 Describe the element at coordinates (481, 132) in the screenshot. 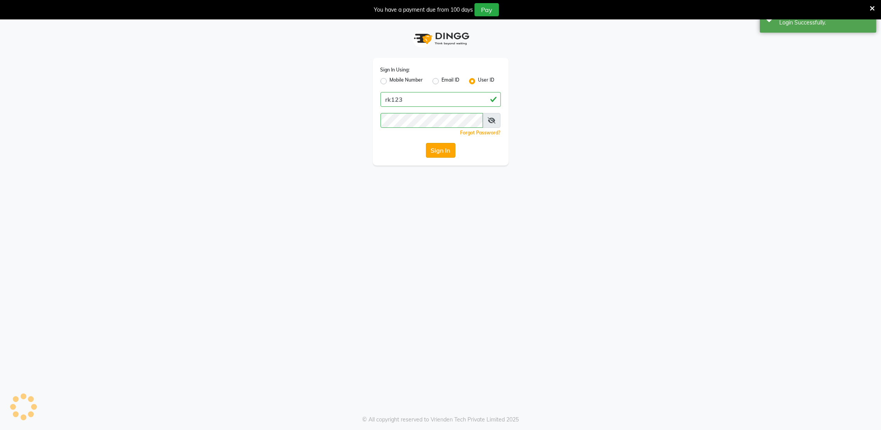

I see `a: Forgot Password?` at that location.